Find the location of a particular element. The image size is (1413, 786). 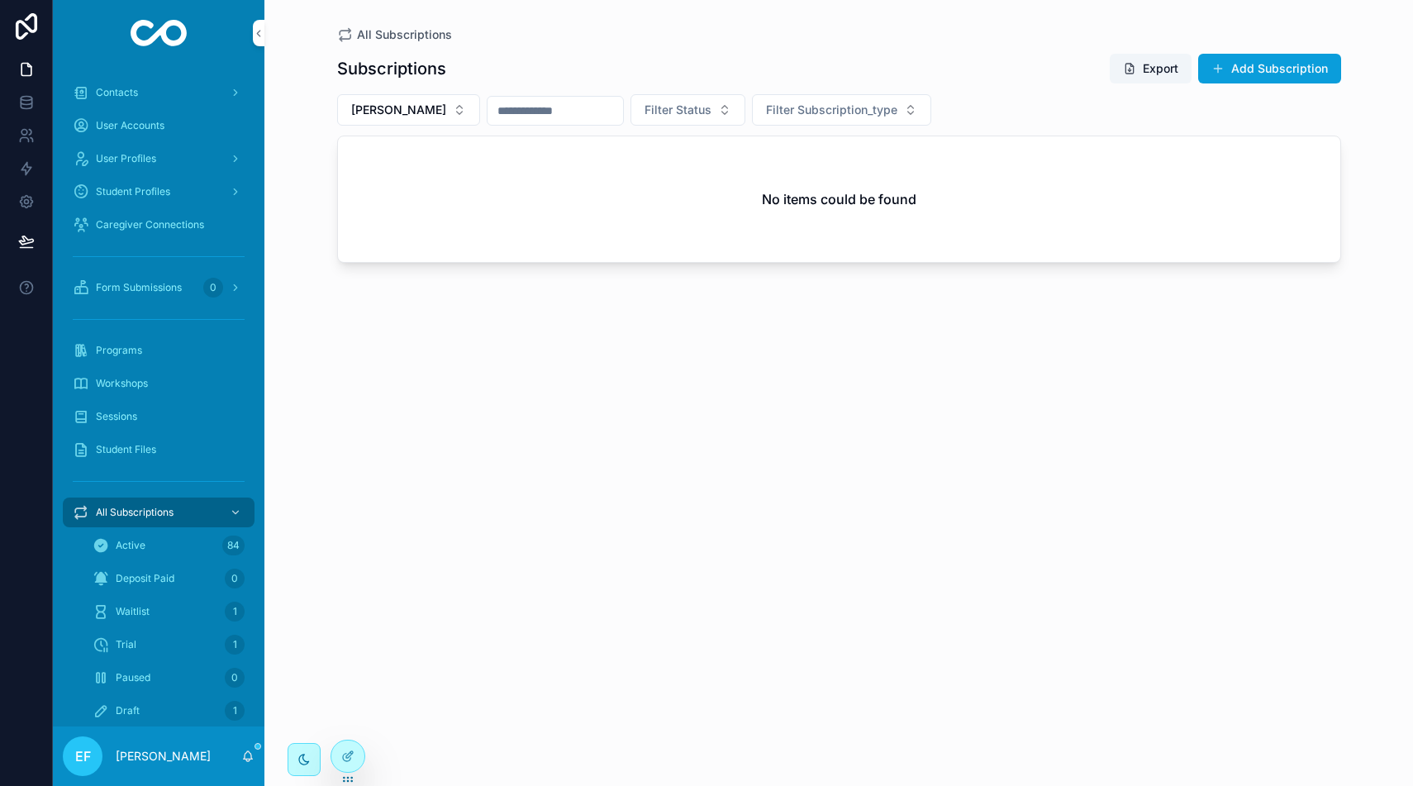

h2: No items could be found is located at coordinates (839, 199).